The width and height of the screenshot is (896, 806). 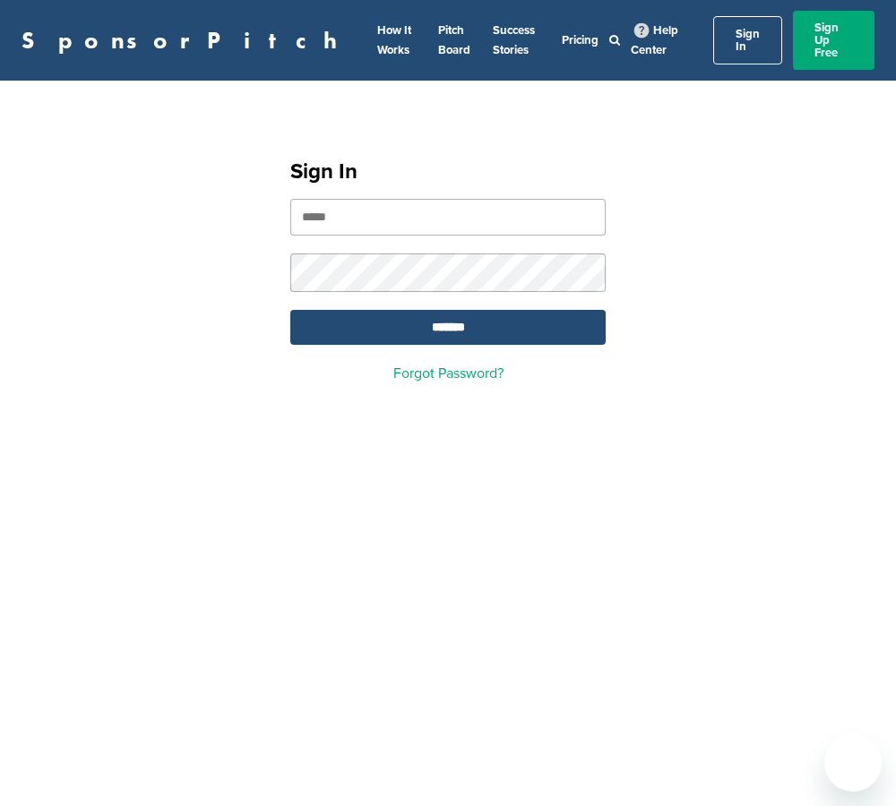 I want to click on a: Success Stories, so click(x=513, y=40).